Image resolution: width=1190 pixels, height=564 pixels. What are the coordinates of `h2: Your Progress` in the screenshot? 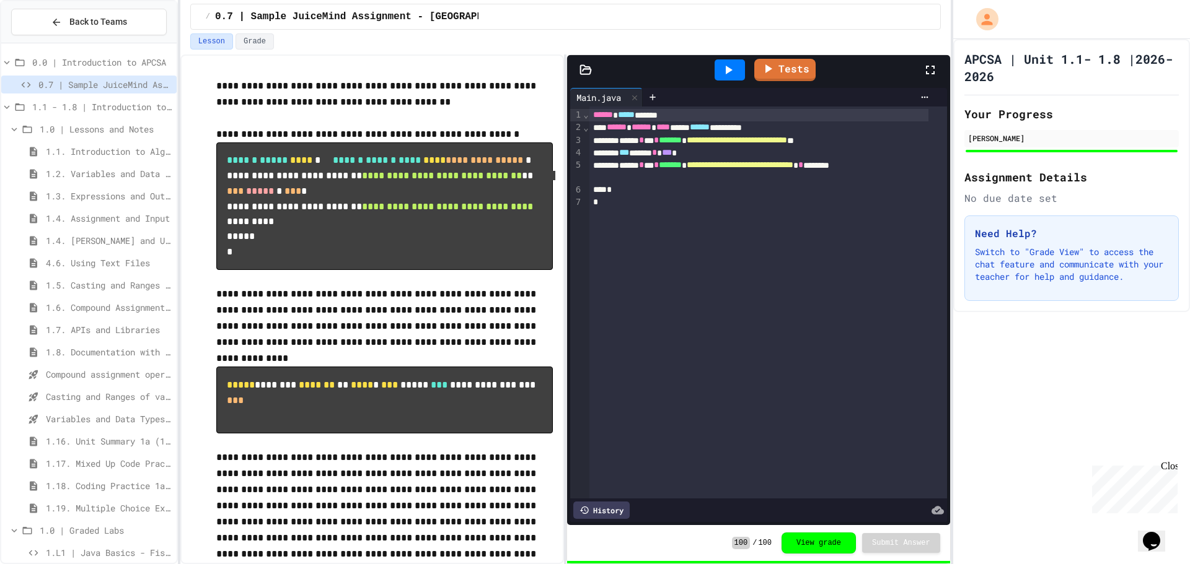 It's located at (1071, 114).